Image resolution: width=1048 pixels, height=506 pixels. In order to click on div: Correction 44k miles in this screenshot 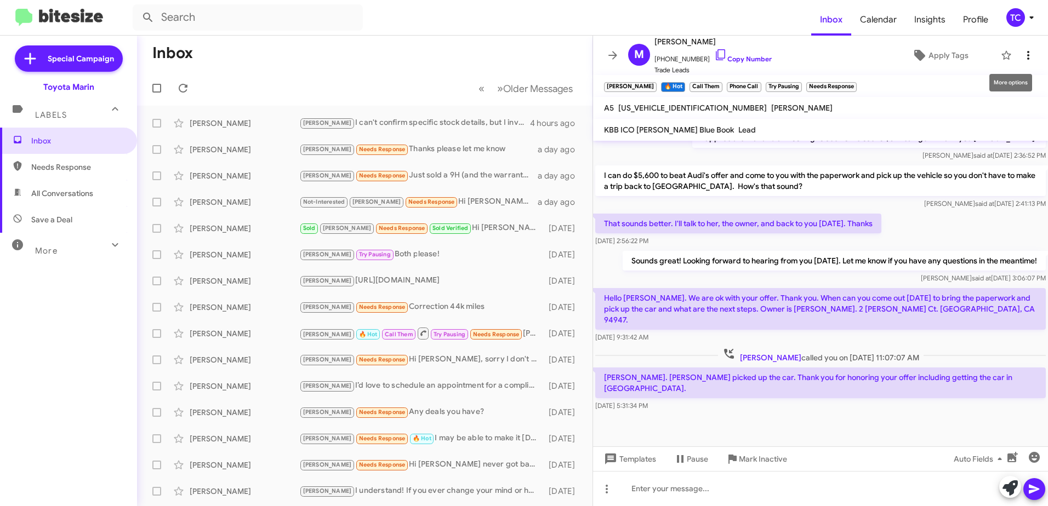, I will do `click(421, 307)`.